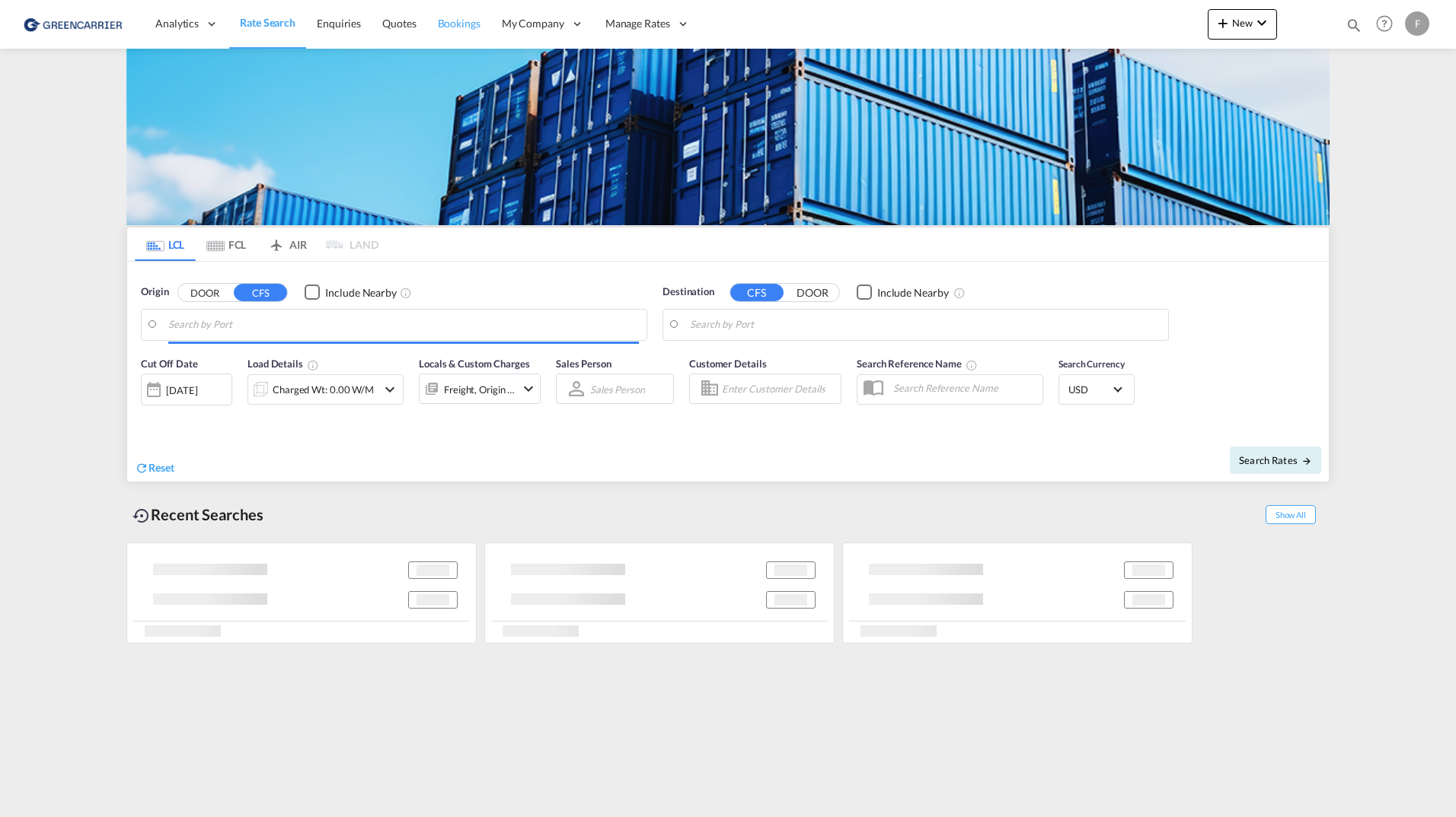 The height and width of the screenshot is (817, 1456). What do you see at coordinates (1417, 23) in the screenshot?
I see `div: F` at bounding box center [1417, 23].